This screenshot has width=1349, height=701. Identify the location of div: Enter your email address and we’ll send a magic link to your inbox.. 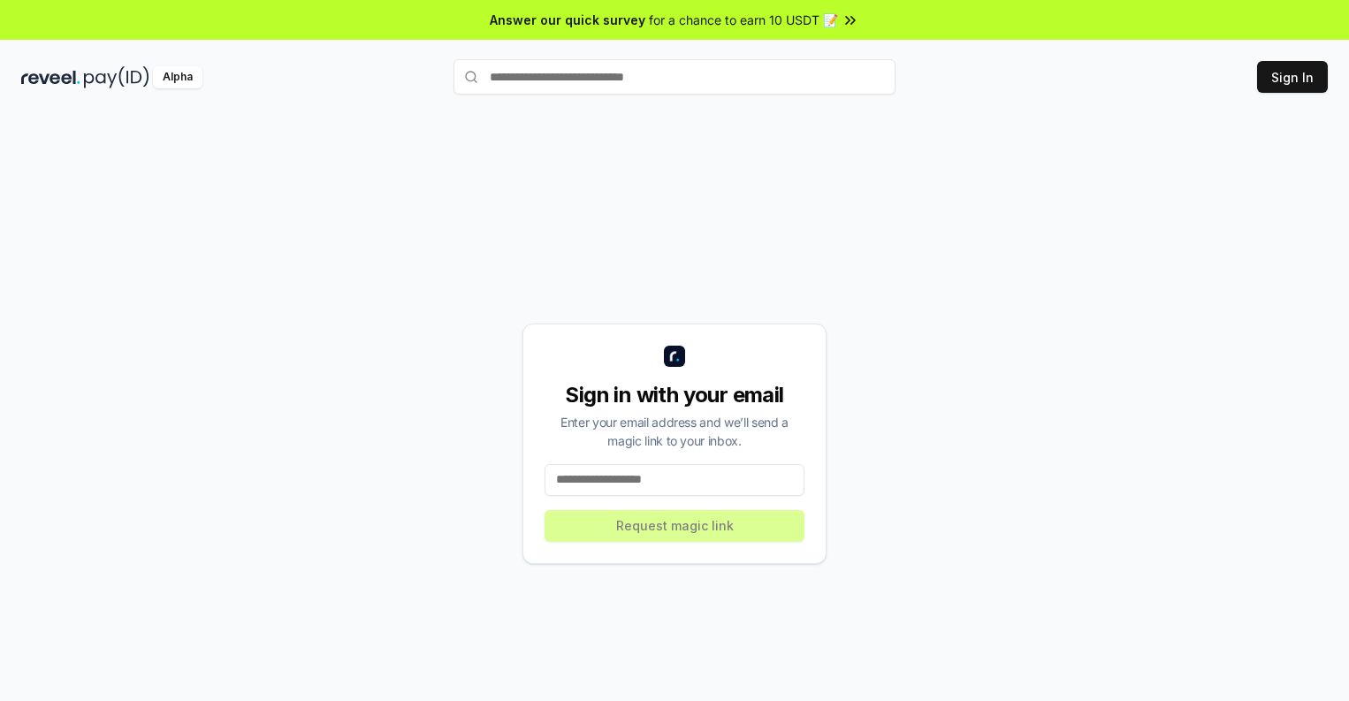
(674, 431).